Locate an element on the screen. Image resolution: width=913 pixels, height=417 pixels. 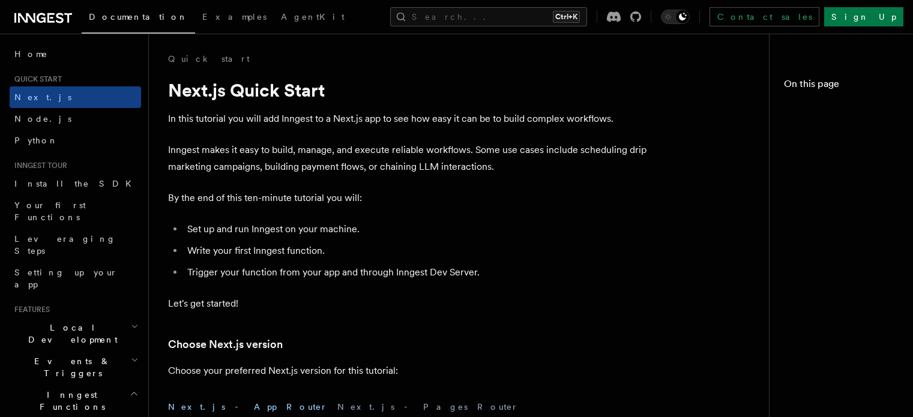
span: Your first Functions is located at coordinates (50, 211).